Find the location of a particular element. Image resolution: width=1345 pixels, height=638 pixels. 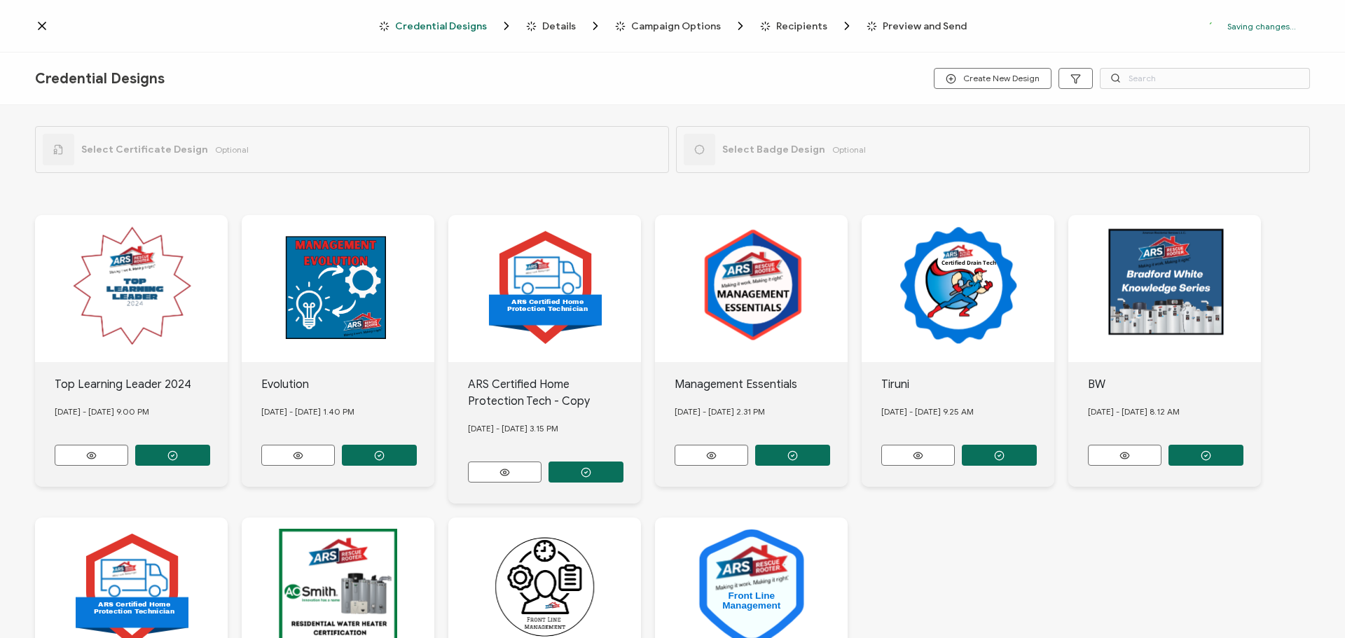

span: Select Badge Design is located at coordinates (773, 149).